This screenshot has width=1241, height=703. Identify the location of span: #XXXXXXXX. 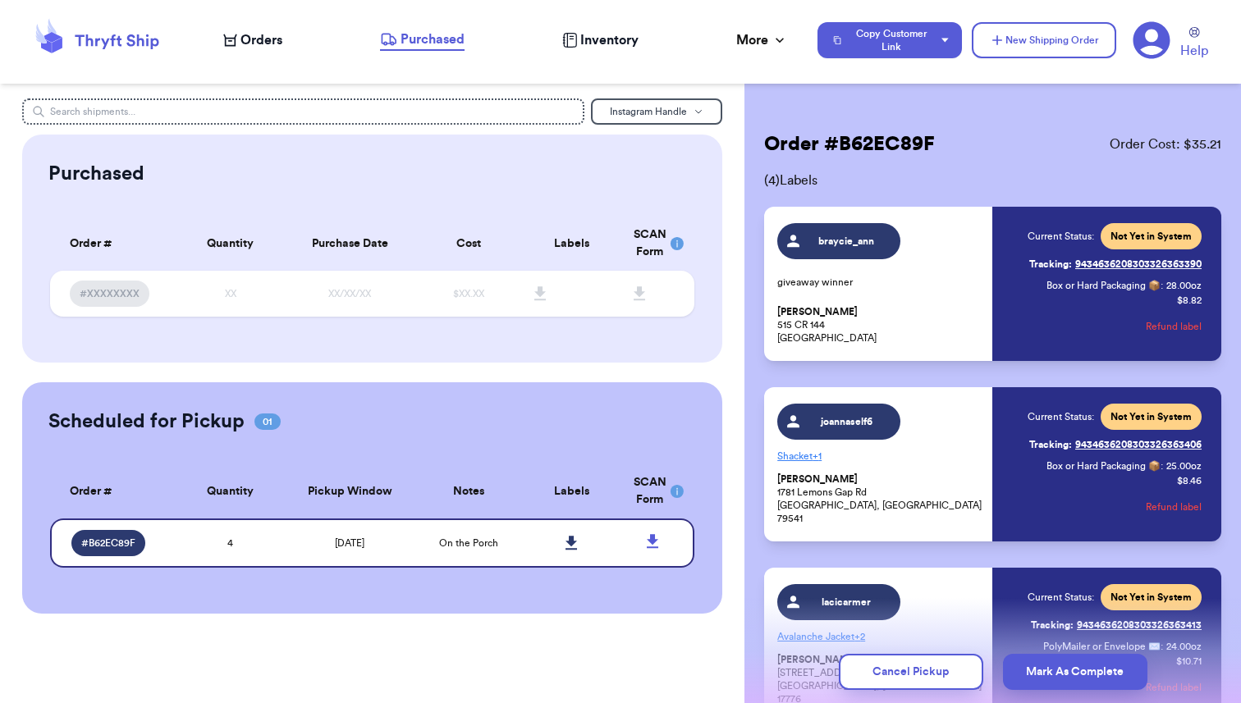
(109, 294).